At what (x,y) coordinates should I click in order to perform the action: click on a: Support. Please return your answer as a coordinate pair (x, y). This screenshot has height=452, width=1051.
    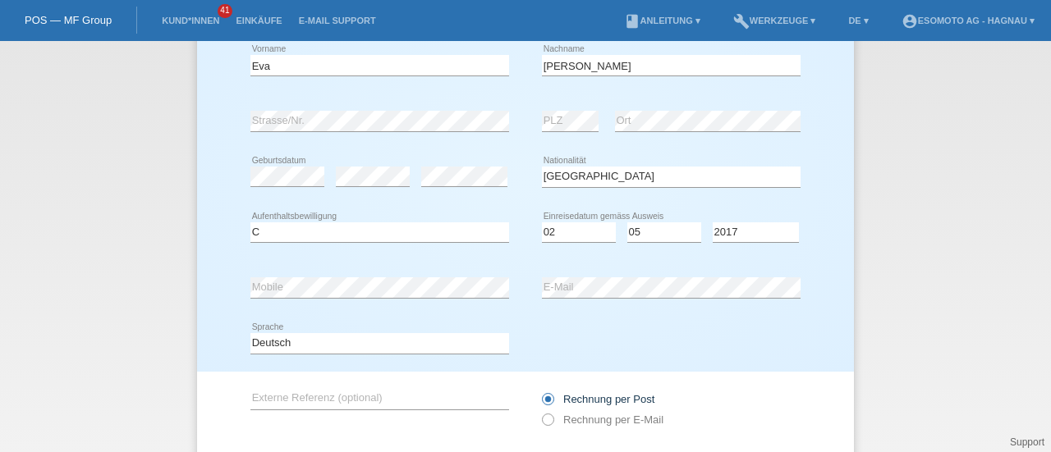
    Looking at the image, I should click on (1027, 443).